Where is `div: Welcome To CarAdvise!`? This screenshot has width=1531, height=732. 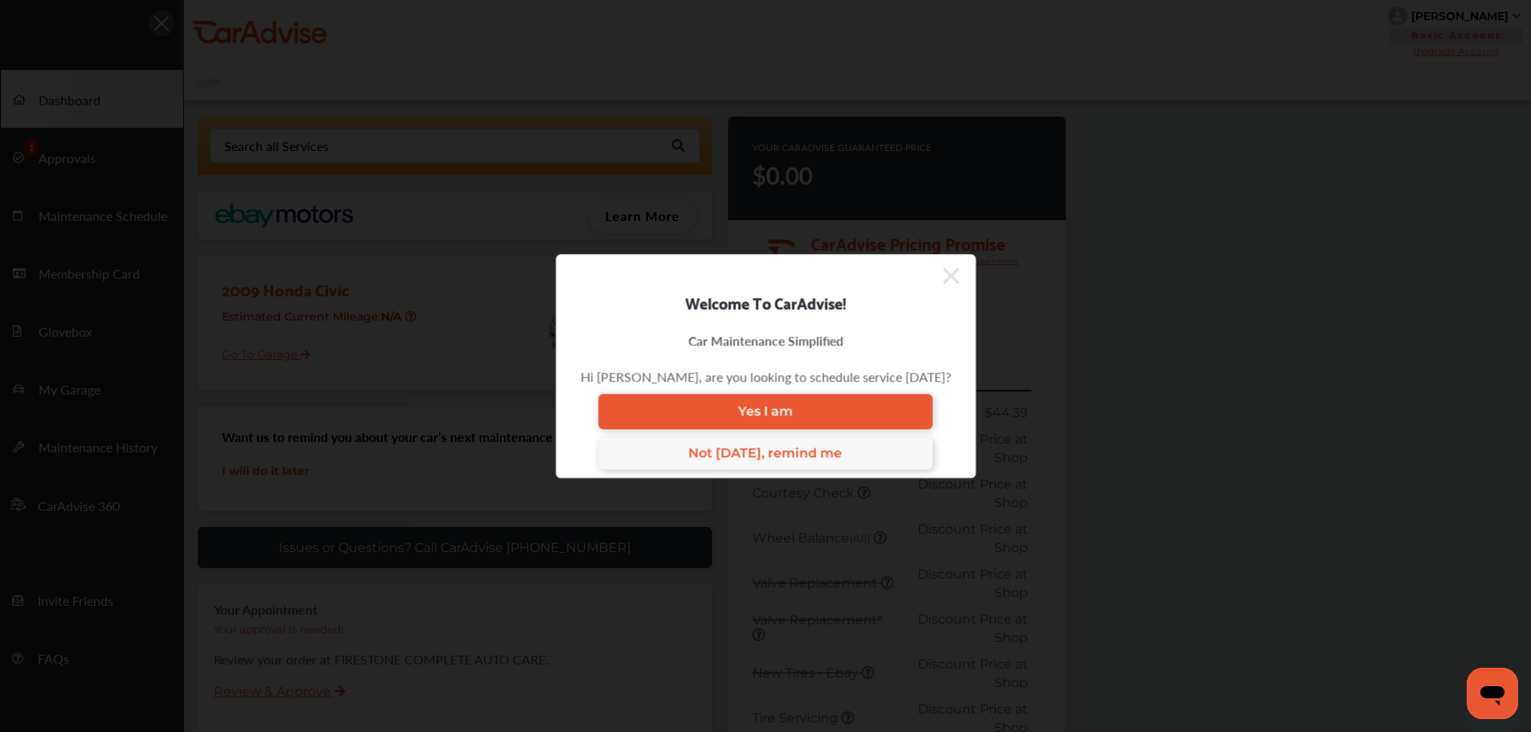
div: Welcome To CarAdvise! is located at coordinates (765, 302).